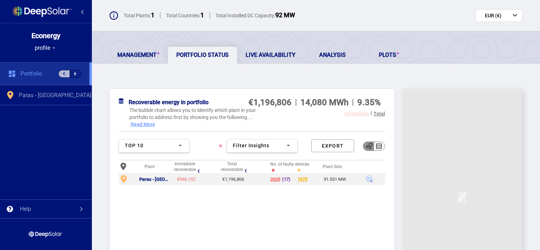  What do you see at coordinates (143, 125) in the screenshot?
I see `span: Read More` at bounding box center [143, 125].